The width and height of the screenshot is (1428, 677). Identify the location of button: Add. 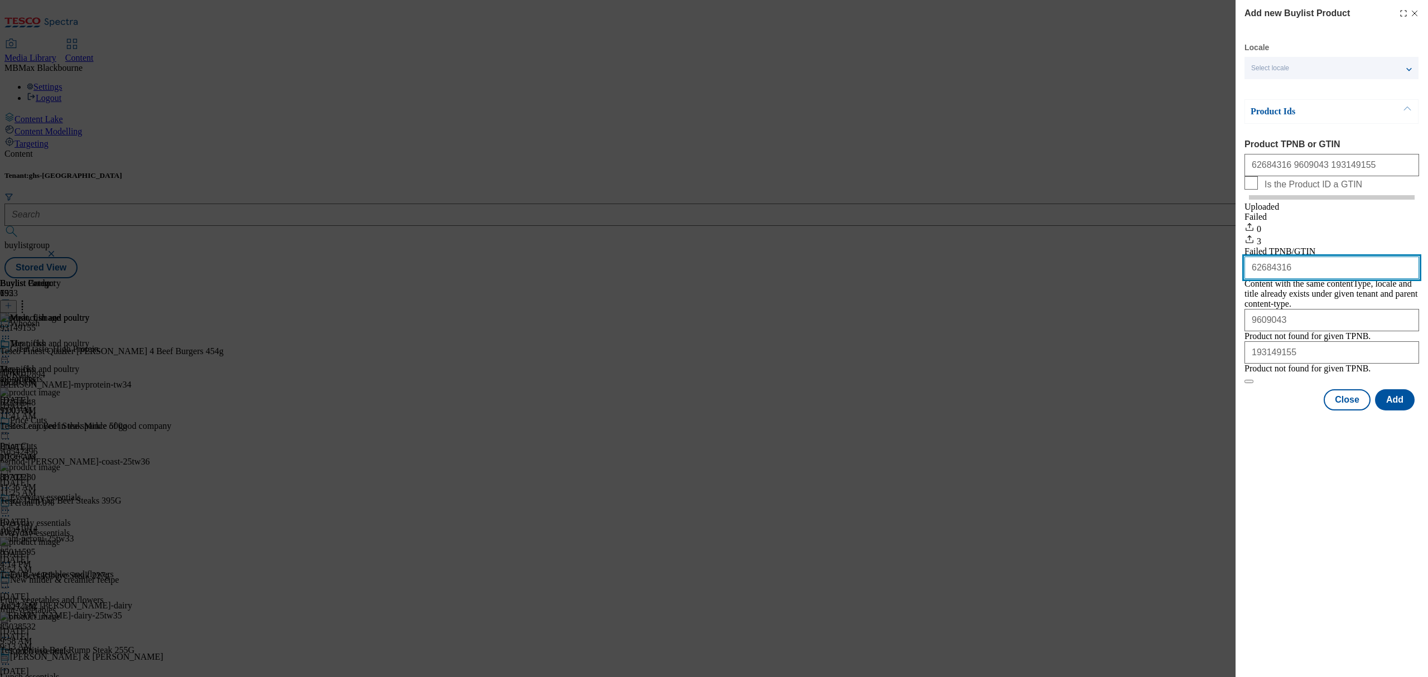
(1395, 400).